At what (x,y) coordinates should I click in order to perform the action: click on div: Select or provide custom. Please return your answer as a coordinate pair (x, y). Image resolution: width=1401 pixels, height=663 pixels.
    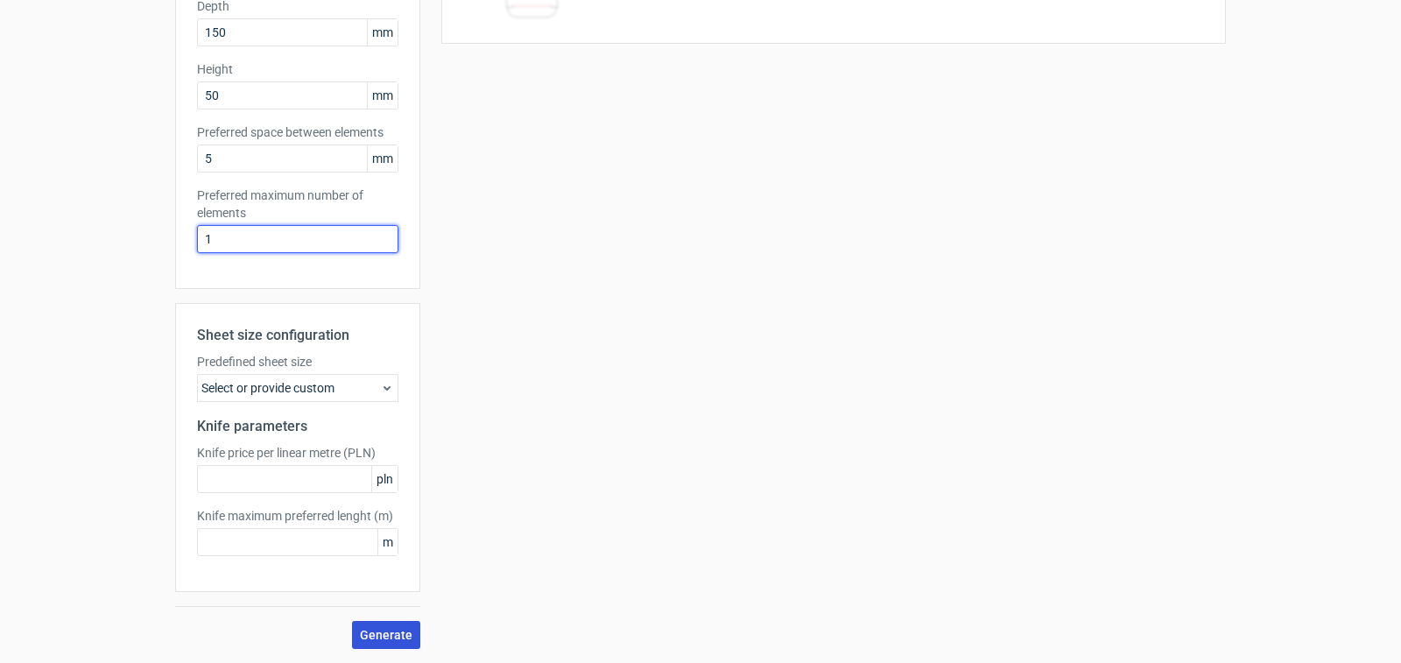
    Looking at the image, I should click on (298, 388).